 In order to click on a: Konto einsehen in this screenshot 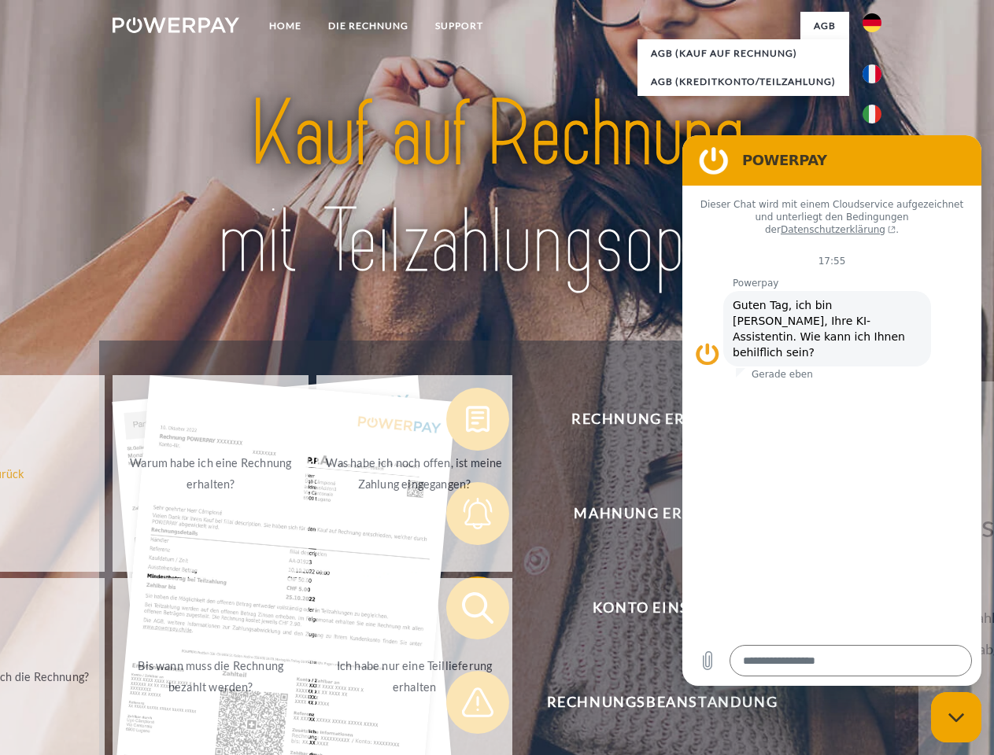, I will do `click(651, 608)`.